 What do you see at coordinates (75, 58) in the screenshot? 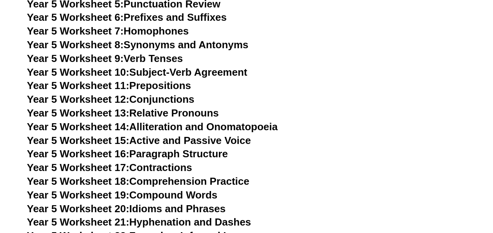
I see `span: Year 5 Worksheet 9:` at bounding box center [75, 58].